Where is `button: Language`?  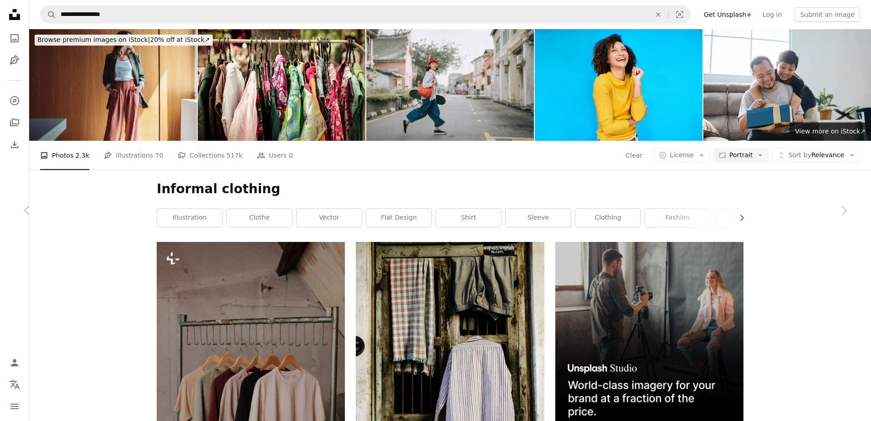 button: Language is located at coordinates (15, 384).